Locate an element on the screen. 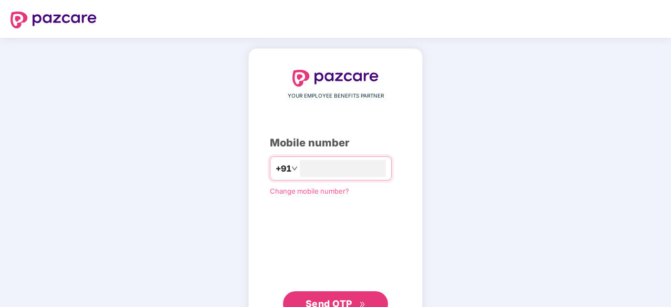 The width and height of the screenshot is (671, 307). a: Change mobile number? is located at coordinates (309, 191).